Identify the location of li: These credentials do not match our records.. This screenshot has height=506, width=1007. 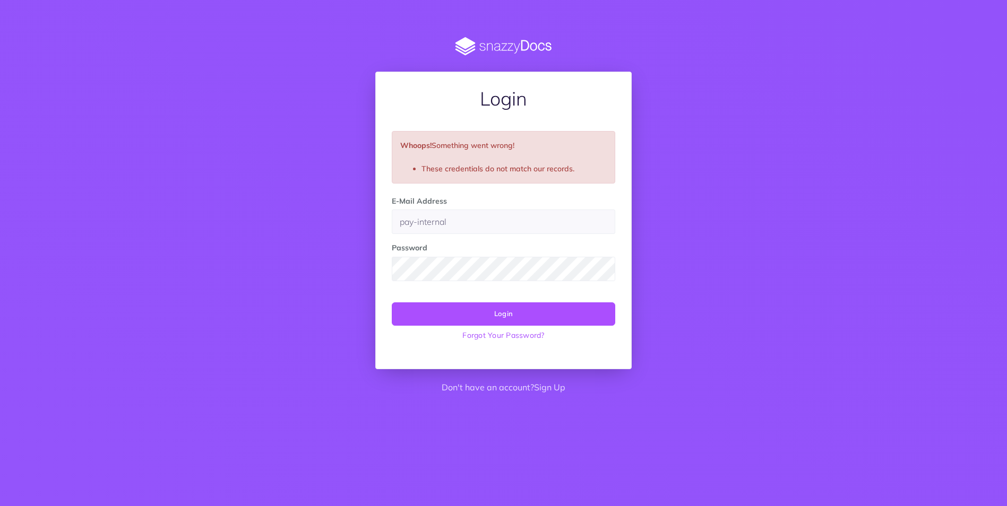
(514, 169).